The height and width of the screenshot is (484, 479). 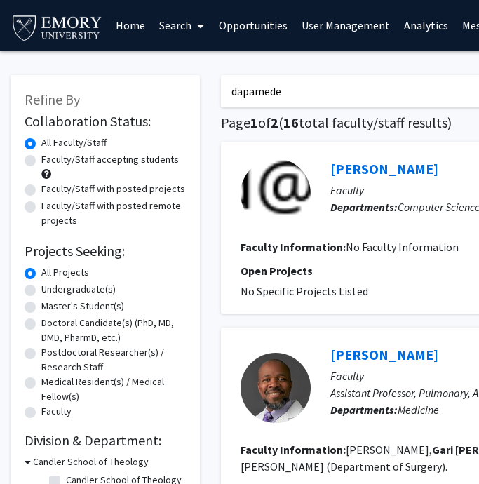 What do you see at coordinates (74, 142) in the screenshot?
I see `label: All Faculty/Staff` at bounding box center [74, 142].